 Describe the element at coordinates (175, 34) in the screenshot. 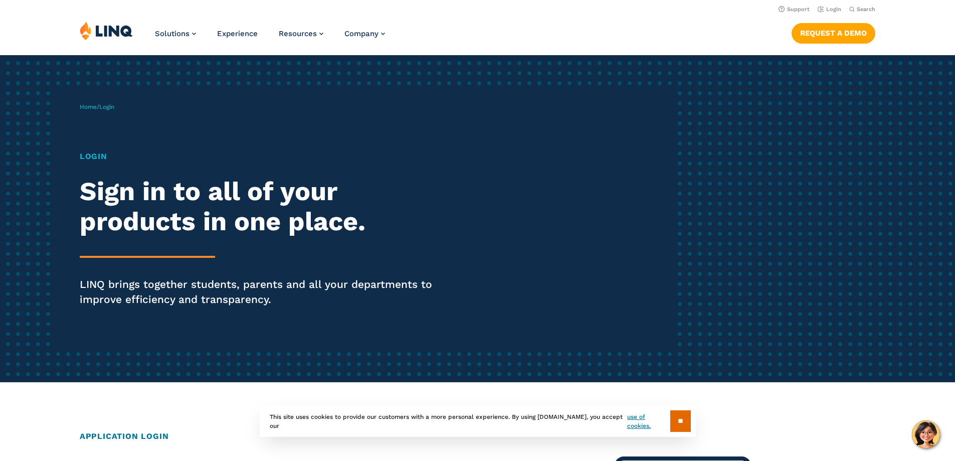

I see `a: Solutions` at that location.